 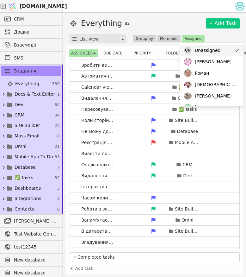 I want to click on span: 23, so click(x=57, y=126).